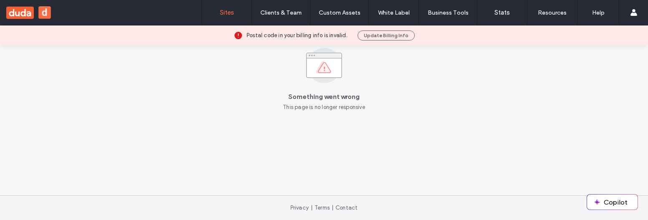 The width and height of the screenshot is (648, 220). Describe the element at coordinates (394, 13) in the screenshot. I see `label: White Label` at that location.